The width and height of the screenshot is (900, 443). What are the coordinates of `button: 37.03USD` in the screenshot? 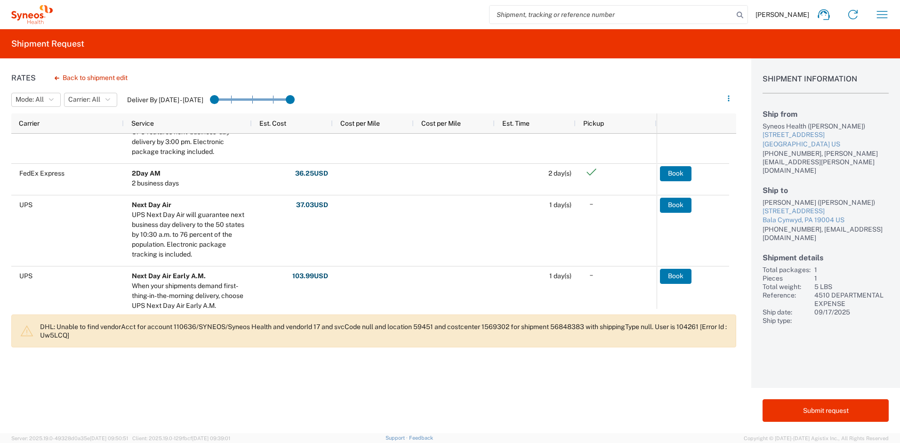 It's located at (312, 205).